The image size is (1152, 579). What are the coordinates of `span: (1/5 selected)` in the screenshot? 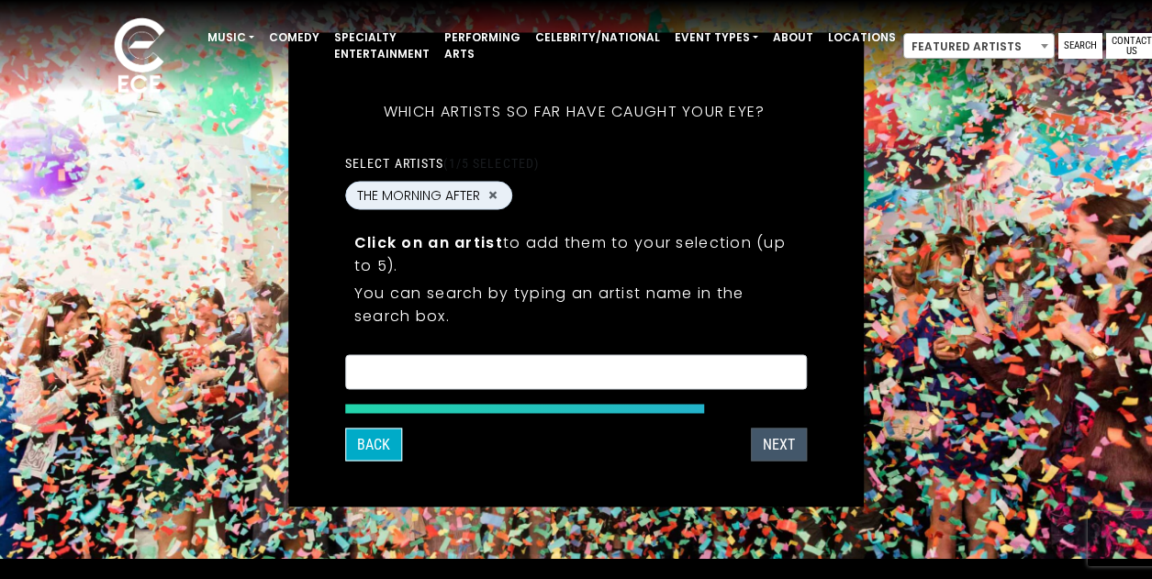 It's located at (491, 163).